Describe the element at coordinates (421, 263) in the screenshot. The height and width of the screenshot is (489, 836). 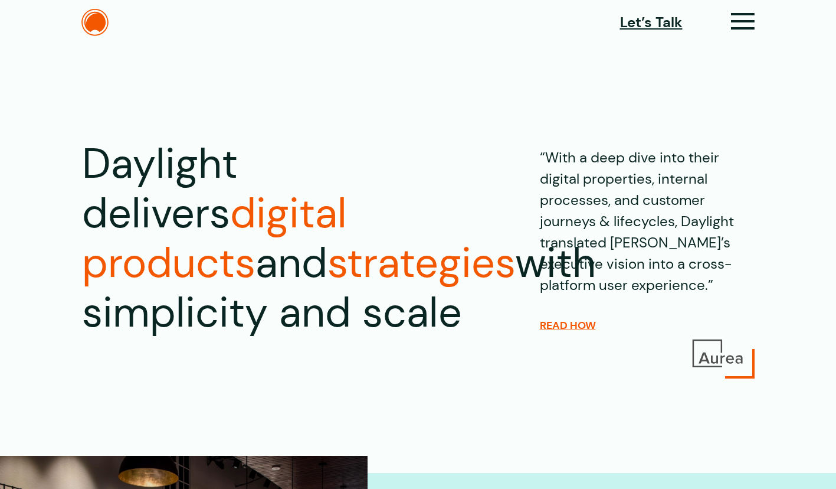
I see `span: strategies` at that location.